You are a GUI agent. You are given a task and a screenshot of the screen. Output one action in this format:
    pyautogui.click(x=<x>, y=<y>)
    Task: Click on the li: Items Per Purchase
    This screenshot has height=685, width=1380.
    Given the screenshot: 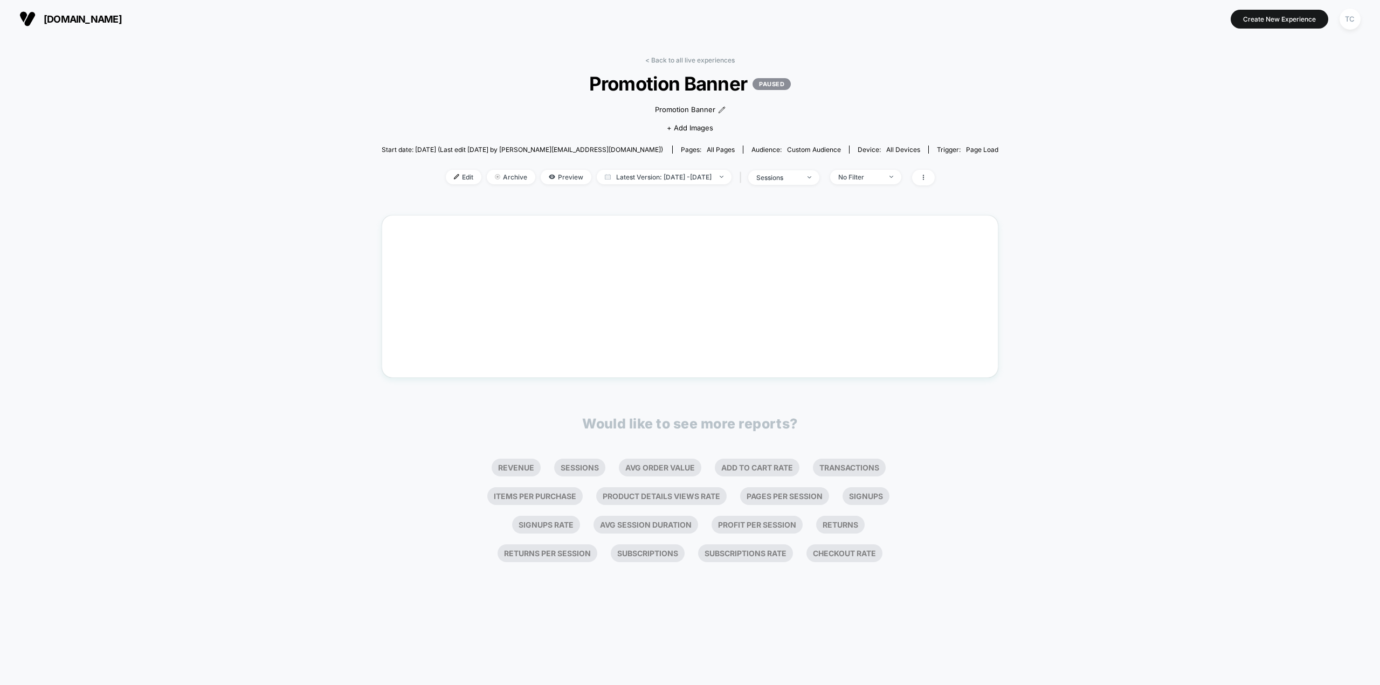 What is the action you would take?
    pyautogui.click(x=535, y=496)
    